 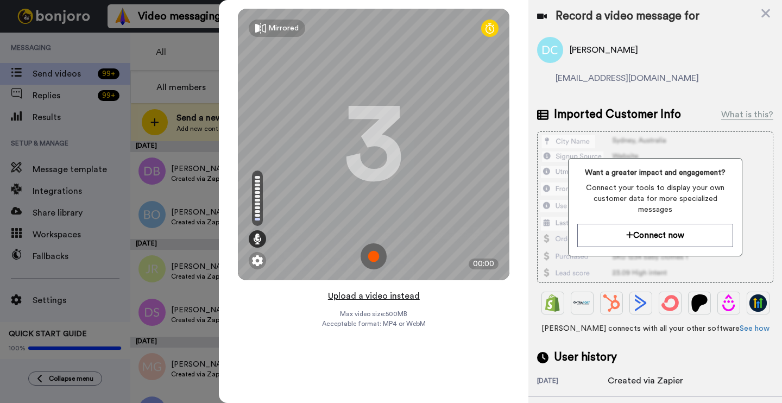 I want to click on button: Connect now, so click(x=655, y=235).